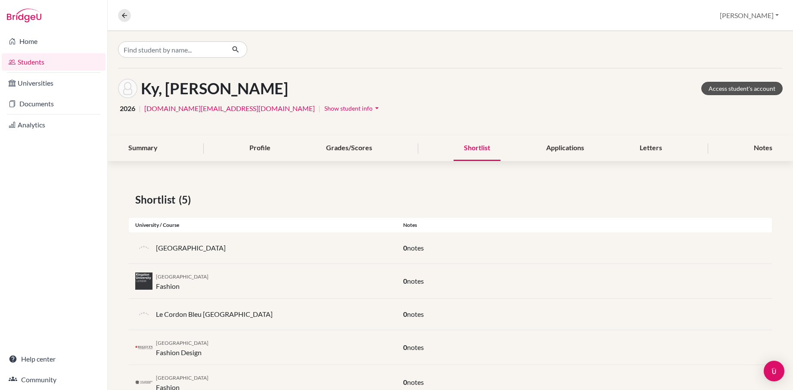  Describe the element at coordinates (774, 371) in the screenshot. I see `div: Open Intercom Messenger` at that location.